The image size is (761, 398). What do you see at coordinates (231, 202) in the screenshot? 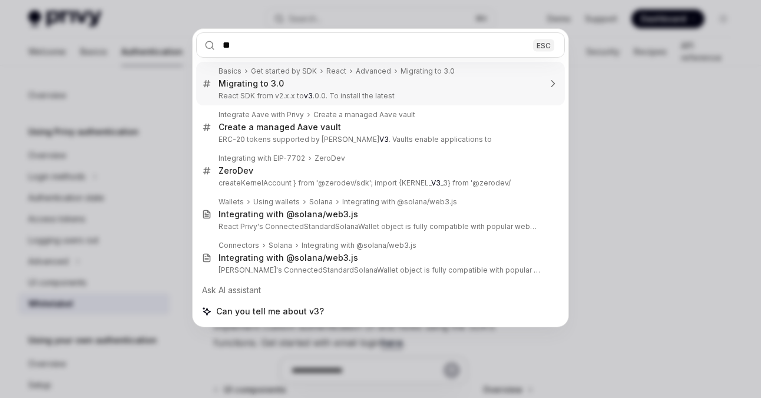
I see `div: Wallets` at bounding box center [231, 202].